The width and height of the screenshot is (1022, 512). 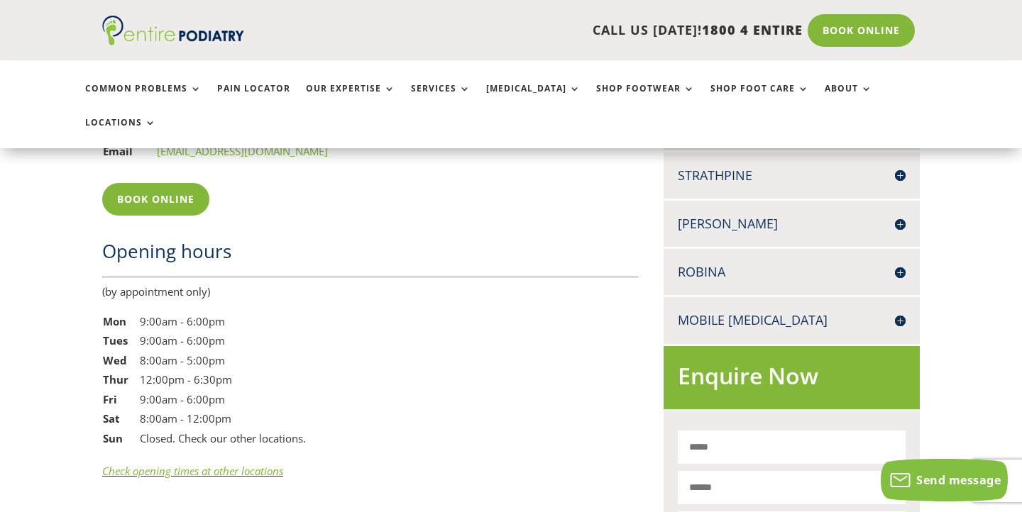 I want to click on strong: Tues, so click(x=115, y=341).